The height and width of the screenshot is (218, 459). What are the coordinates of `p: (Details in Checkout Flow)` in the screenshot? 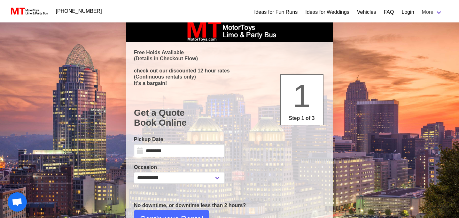 It's located at (230, 58).